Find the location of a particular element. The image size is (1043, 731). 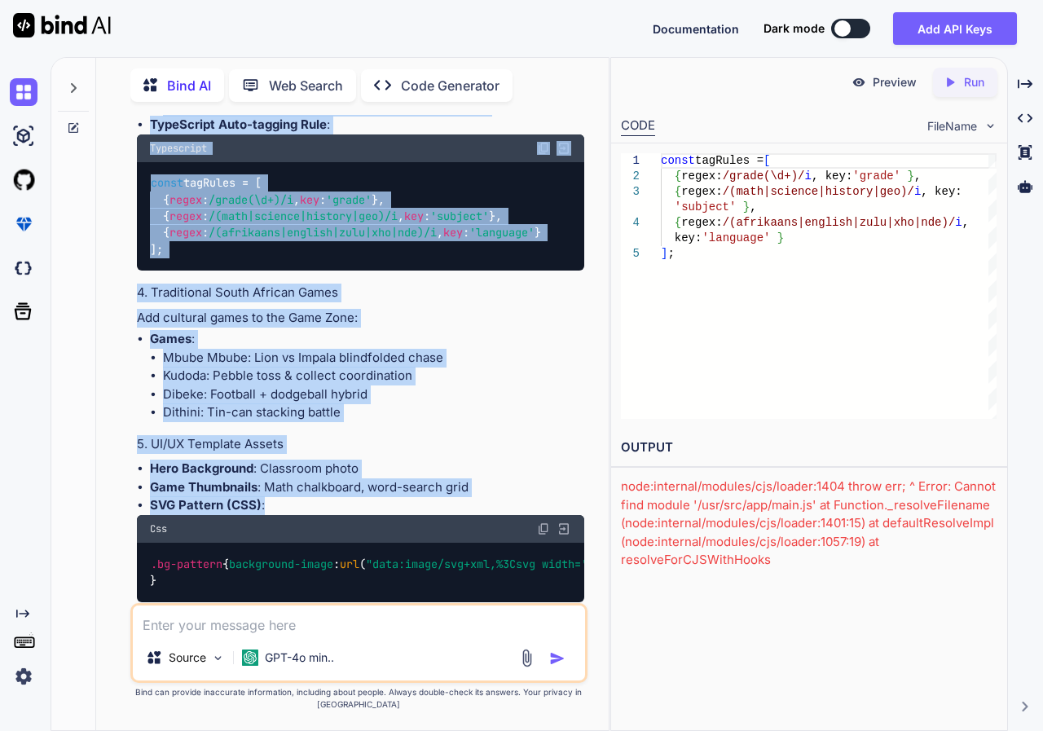

span: /(math|science|history|geo)/i is located at coordinates (303, 216).